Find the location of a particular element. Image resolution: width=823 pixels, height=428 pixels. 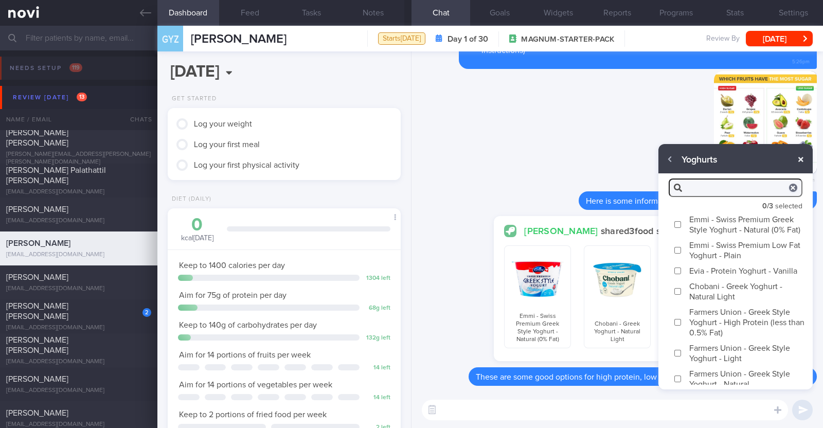

div: Needs setup is located at coordinates (46, 68).